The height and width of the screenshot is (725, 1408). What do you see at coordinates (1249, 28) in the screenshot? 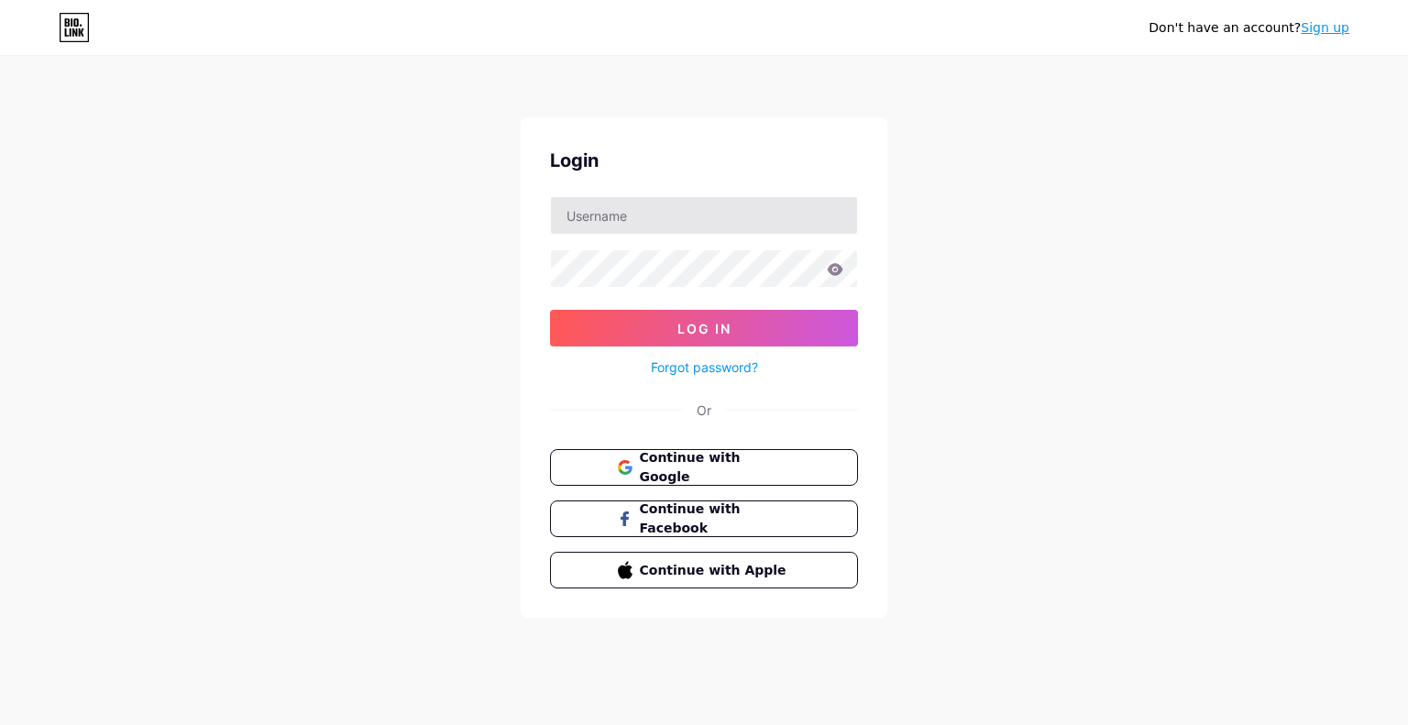
I see `div: Don't have an account?` at bounding box center [1249, 28].